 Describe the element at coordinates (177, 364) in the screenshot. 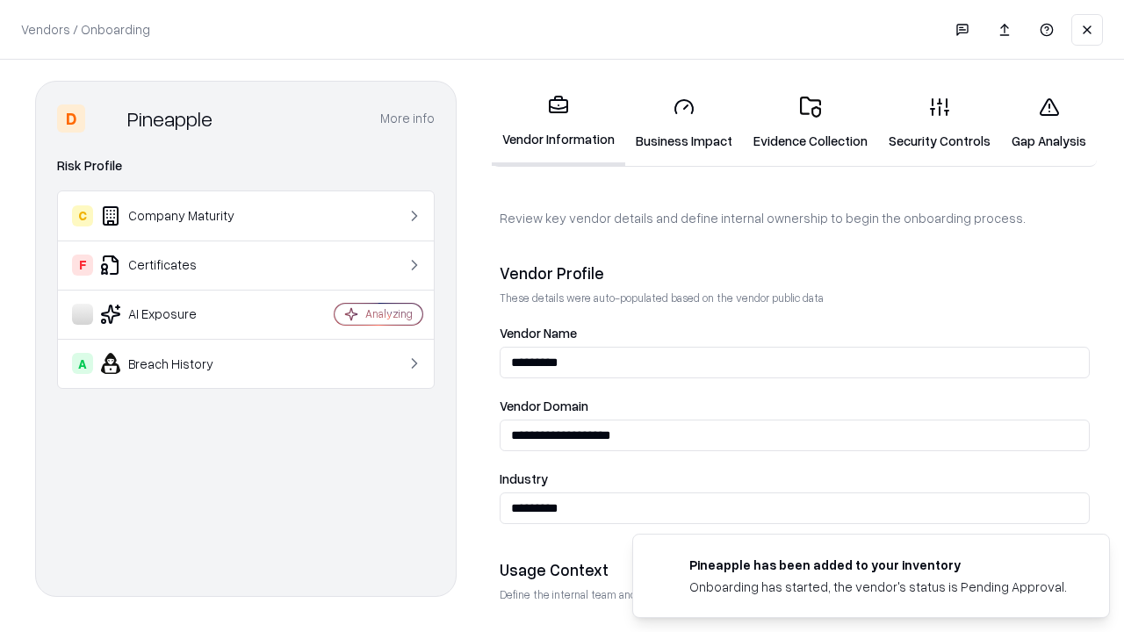

I see `div: Breach History` at that location.